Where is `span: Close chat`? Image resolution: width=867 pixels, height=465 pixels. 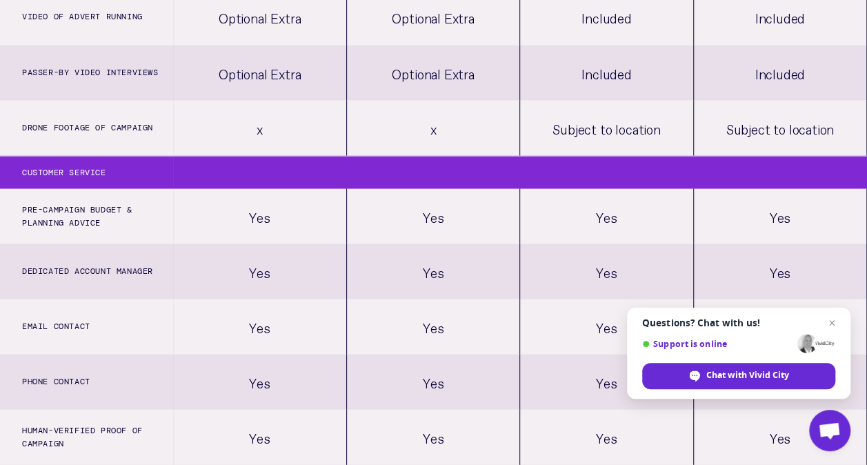 span: Close chat is located at coordinates (831, 323).